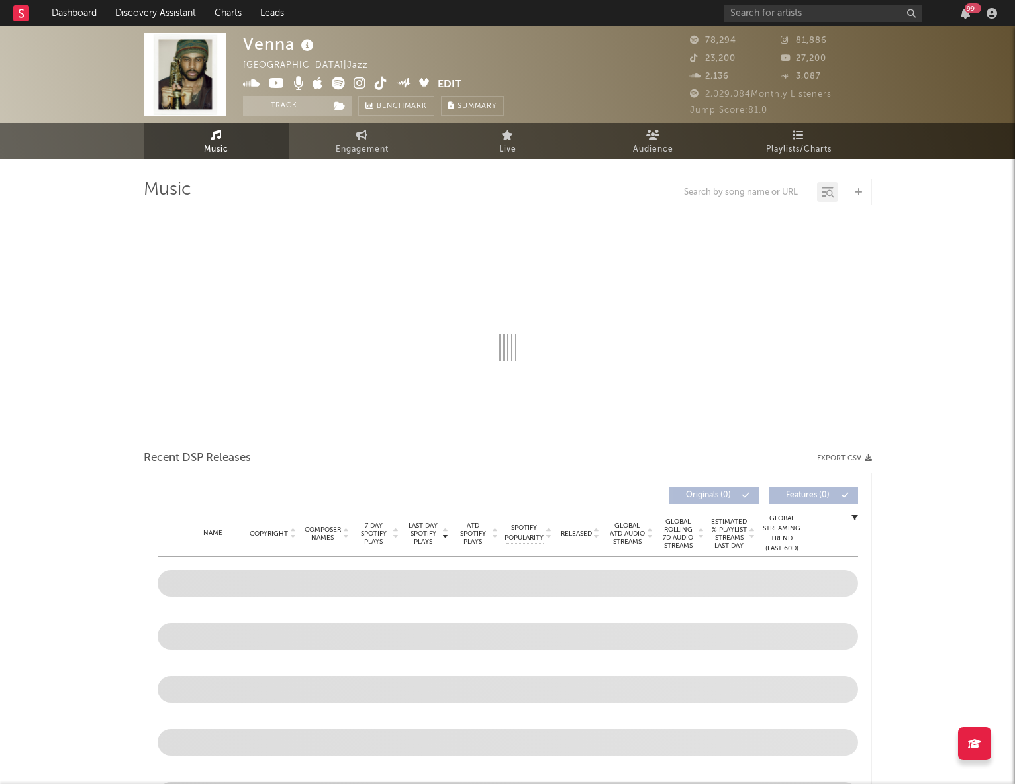 This screenshot has width=1015, height=784. Describe the element at coordinates (803, 58) in the screenshot. I see `span: 27,200` at that location.